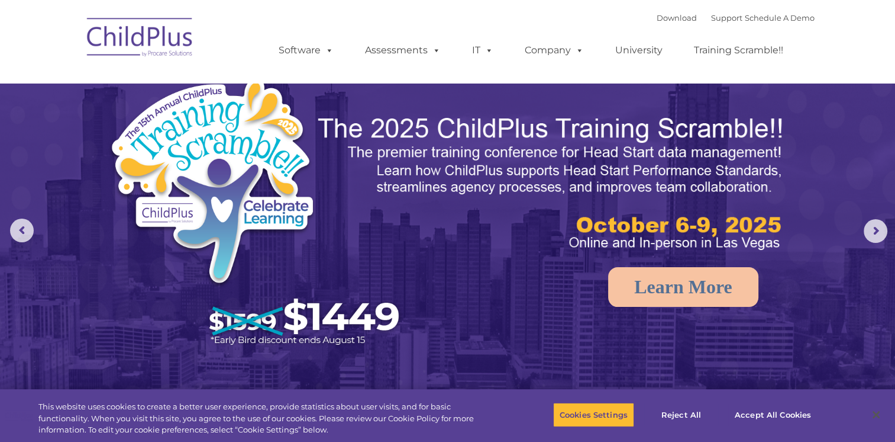 The width and height of the screenshot is (895, 442). I want to click on button: Close, so click(877, 414).